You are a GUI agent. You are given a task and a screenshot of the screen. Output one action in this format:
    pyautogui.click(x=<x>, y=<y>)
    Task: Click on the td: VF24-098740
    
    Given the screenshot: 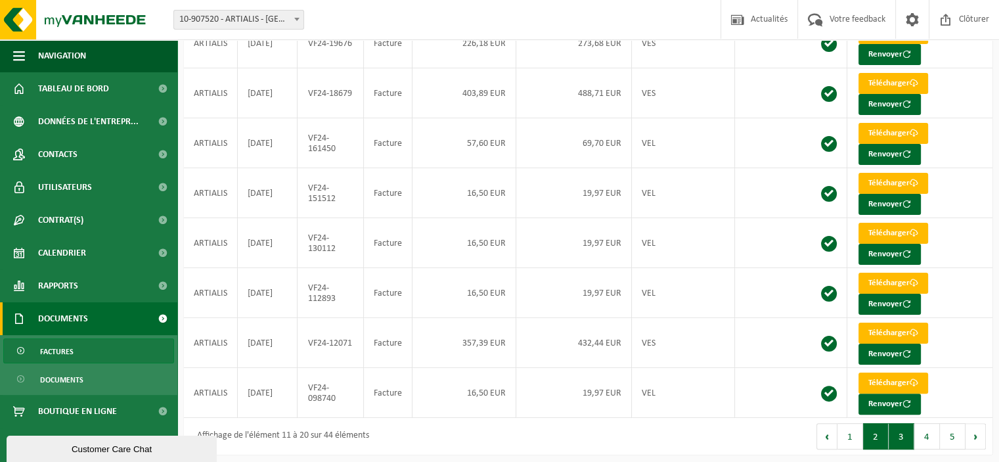 What is the action you would take?
    pyautogui.click(x=331, y=393)
    